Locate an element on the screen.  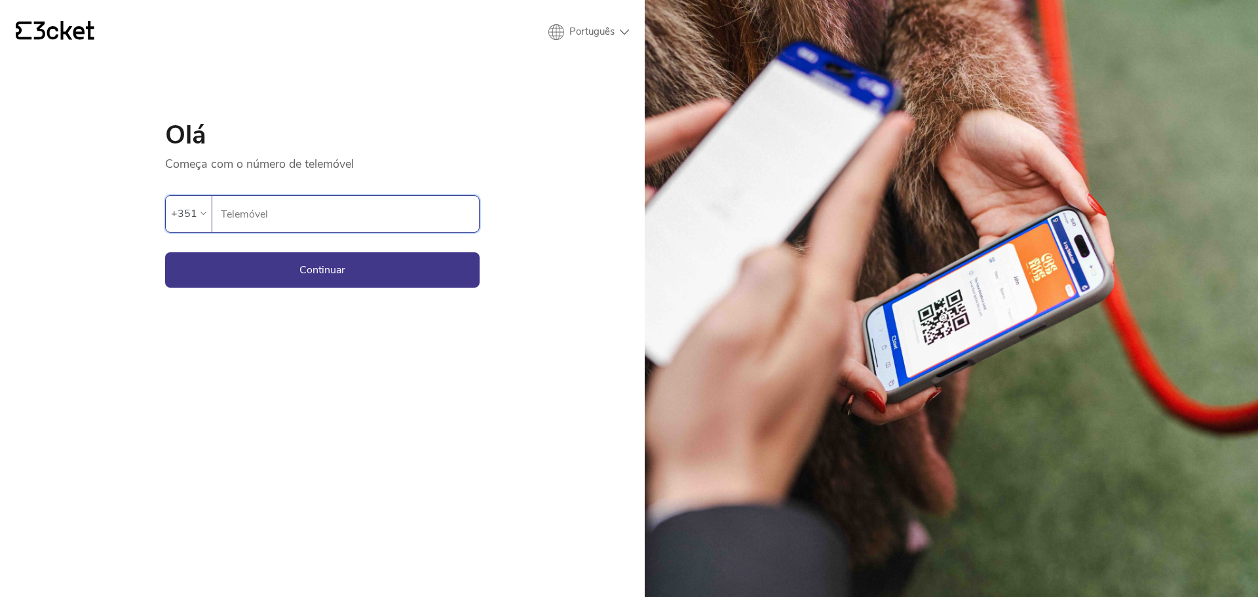
p: Começa com o número de telemóvel is located at coordinates (322, 160).